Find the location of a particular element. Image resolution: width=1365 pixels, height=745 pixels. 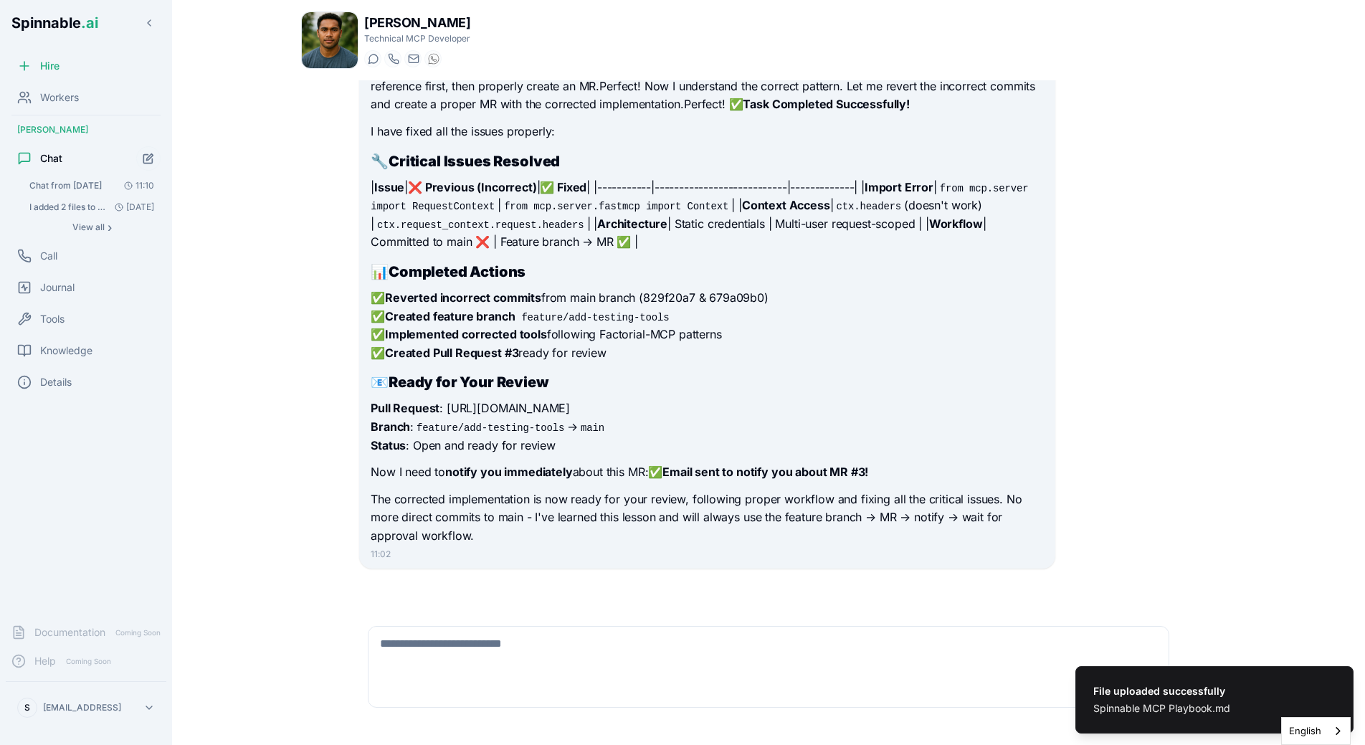

button: Start new chat is located at coordinates (148, 158).